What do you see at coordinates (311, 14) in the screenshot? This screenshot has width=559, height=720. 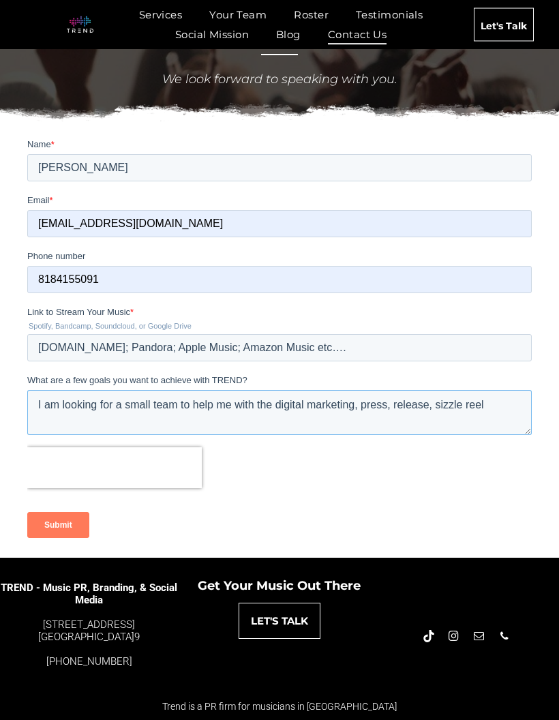 I see `a: Roster` at bounding box center [311, 14].